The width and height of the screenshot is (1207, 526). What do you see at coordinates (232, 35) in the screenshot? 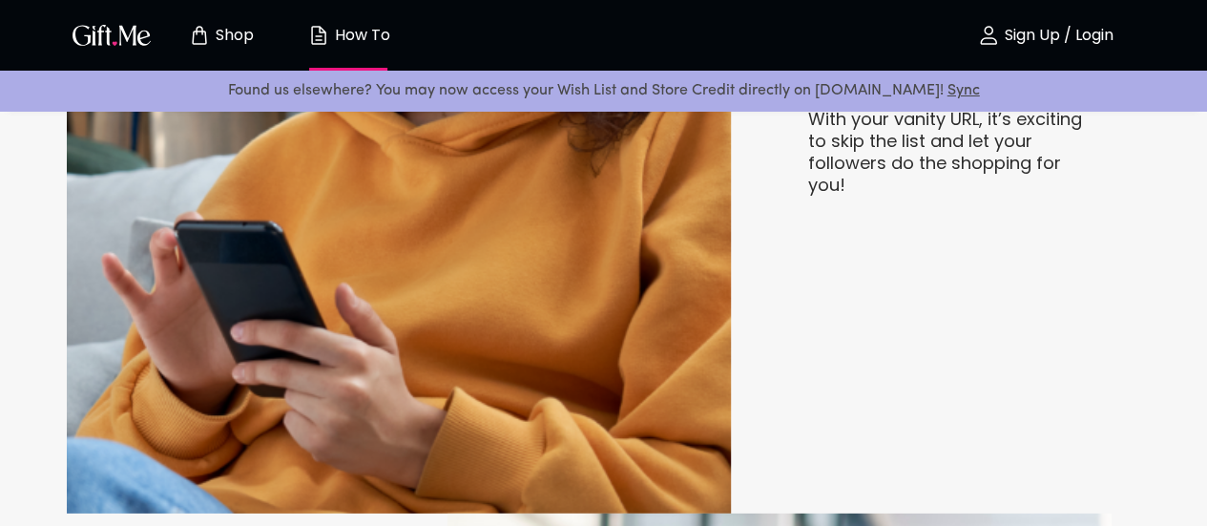
I see `p: Shop` at bounding box center [232, 35].